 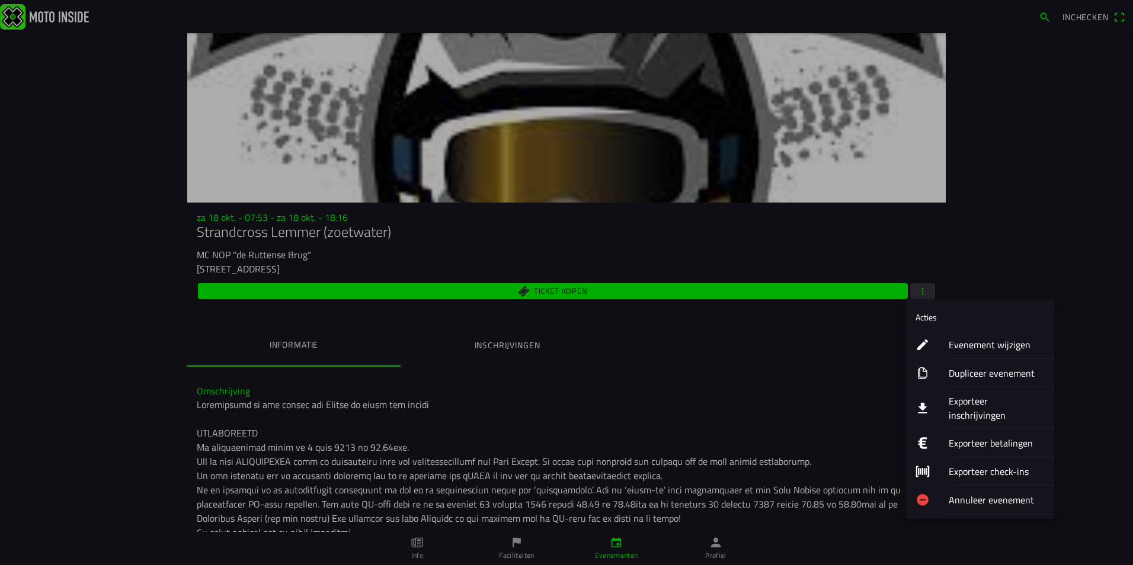 What do you see at coordinates (923, 443) in the screenshot?
I see `ion-icon: logo euro` at bounding box center [923, 443].